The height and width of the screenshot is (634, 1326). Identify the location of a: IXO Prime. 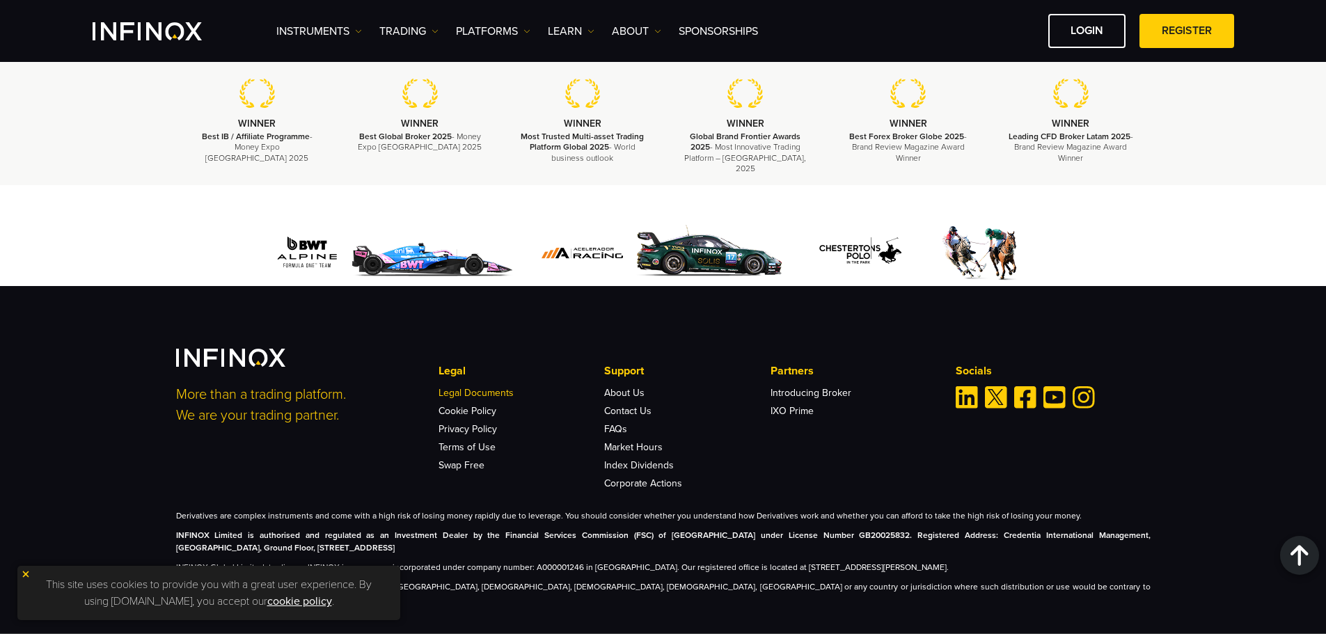
(792, 411).